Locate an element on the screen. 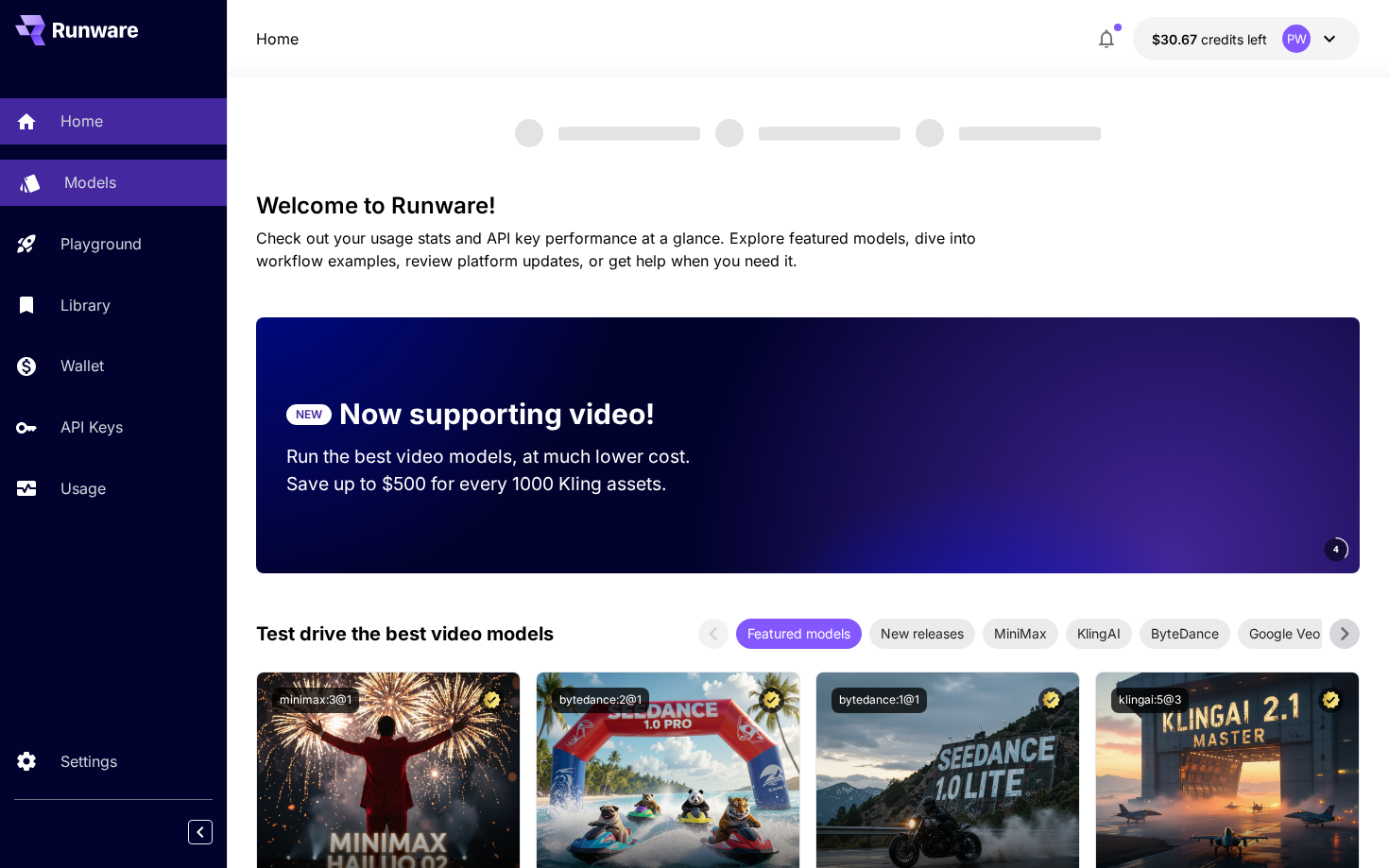 This screenshot has height=868, width=1389. span: Check out your usage stats and API key performance at a glance. Explore featured models, dive int... is located at coordinates (616, 249).